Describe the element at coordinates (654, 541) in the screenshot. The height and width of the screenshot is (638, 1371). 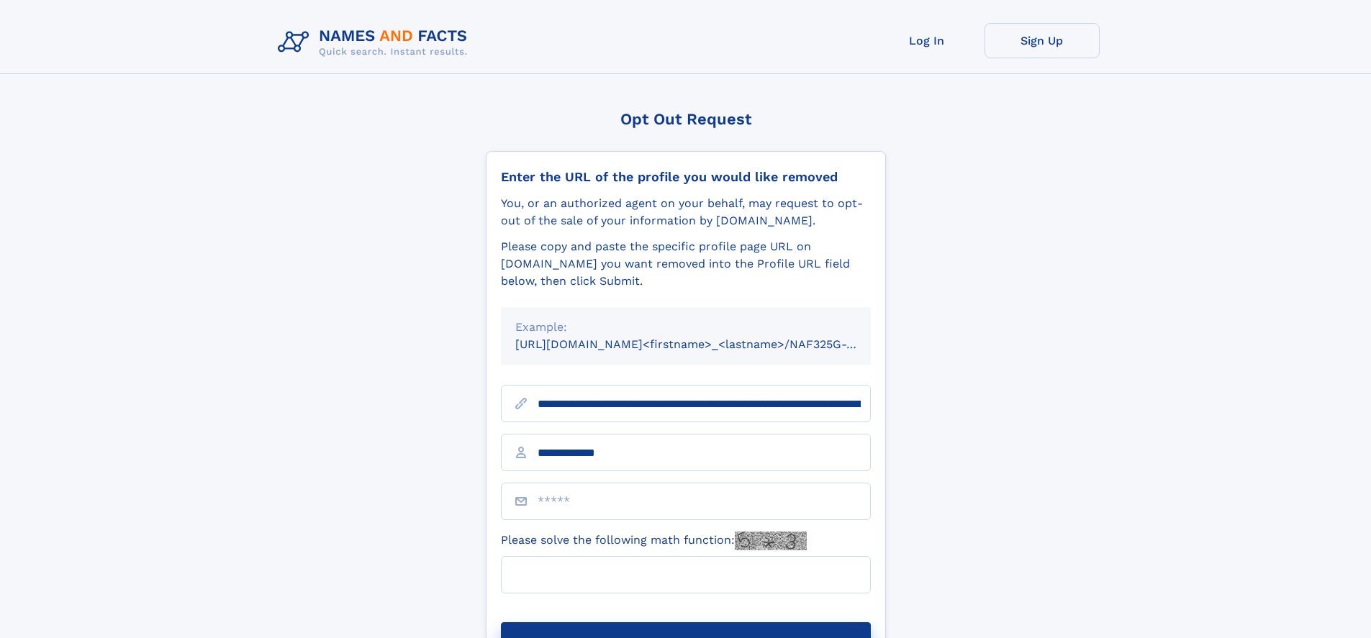
I see `label: Please solve the following math function:` at that location.